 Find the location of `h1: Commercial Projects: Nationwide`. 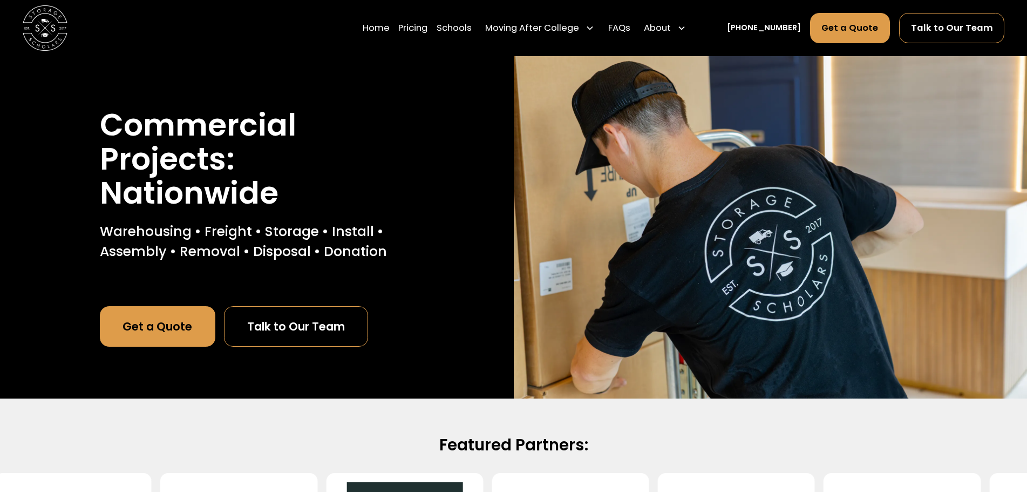

h1: Commercial Projects: Nationwide is located at coordinates (257, 159).